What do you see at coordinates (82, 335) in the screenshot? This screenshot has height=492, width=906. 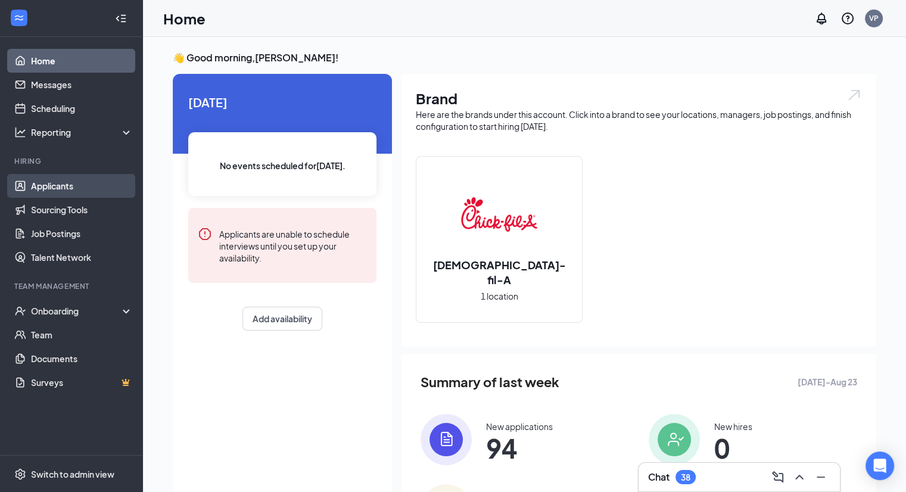 I see `a: Team` at bounding box center [82, 335].